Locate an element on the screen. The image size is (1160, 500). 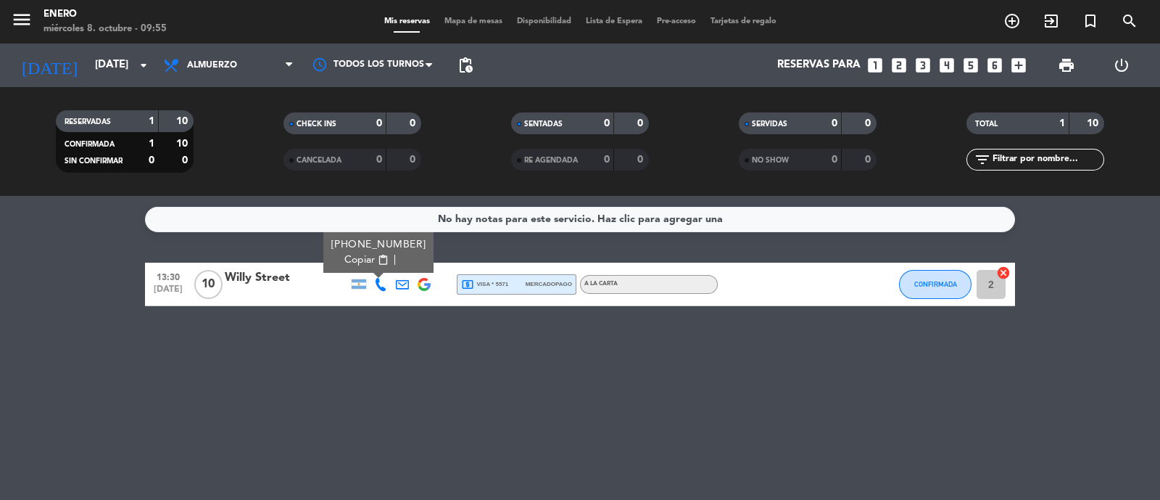
i: power_settings_new is located at coordinates (1122, 65).